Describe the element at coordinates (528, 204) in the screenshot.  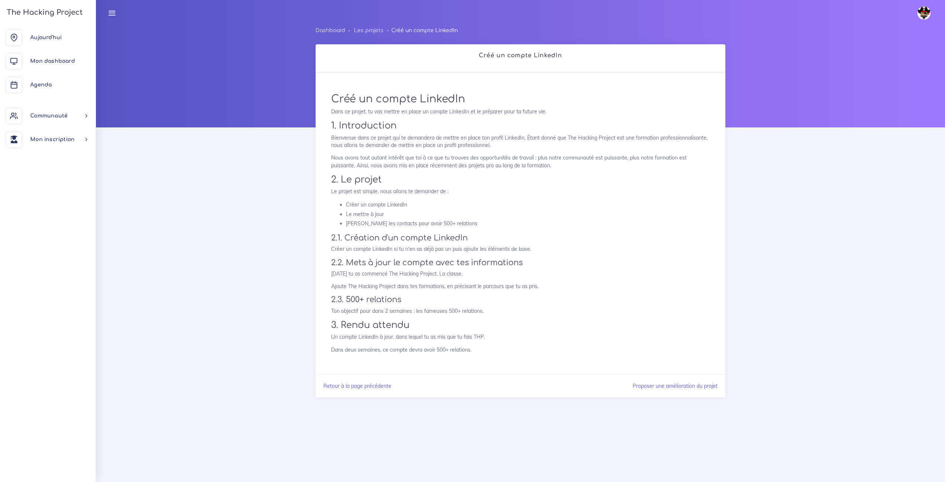
I see `li: Créer un compte LinkedIn` at that location.